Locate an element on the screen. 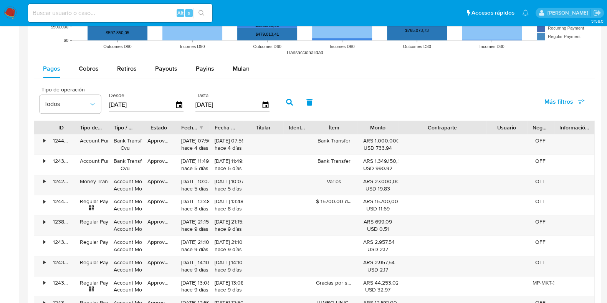  p: florencia.lera@mercadolibre.com is located at coordinates (568, 13).